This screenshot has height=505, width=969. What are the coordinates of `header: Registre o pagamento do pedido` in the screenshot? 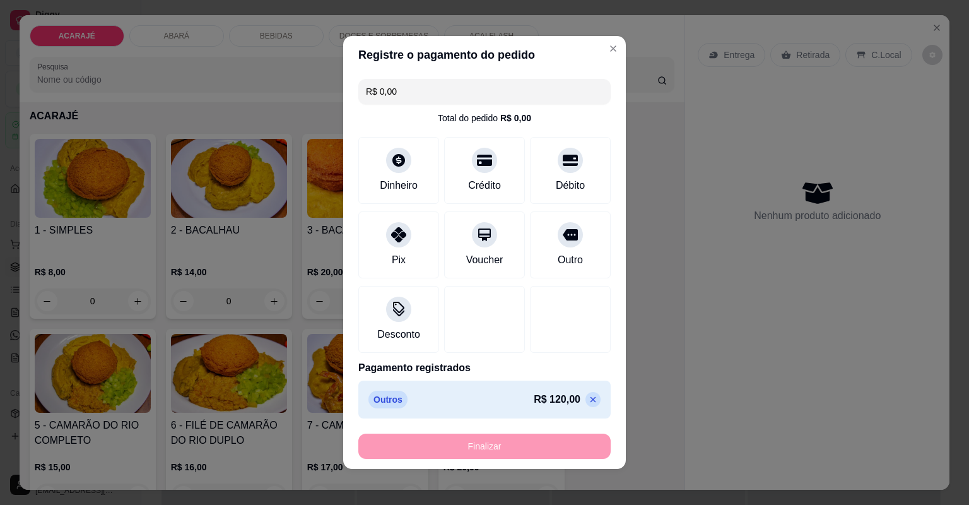 It's located at (484, 55).